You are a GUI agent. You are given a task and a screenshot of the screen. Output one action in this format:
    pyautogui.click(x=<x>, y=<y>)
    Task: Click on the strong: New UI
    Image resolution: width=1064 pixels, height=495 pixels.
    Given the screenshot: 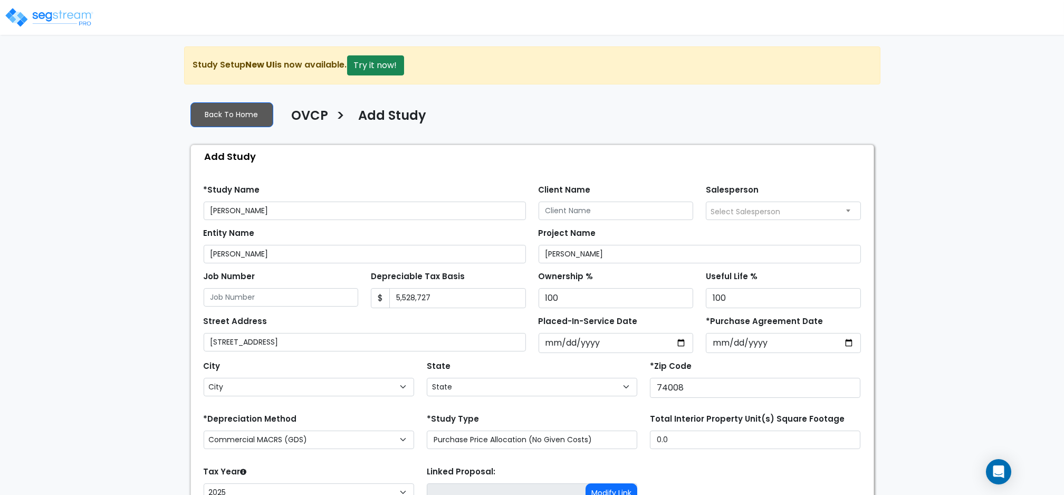 What is the action you would take?
    pyautogui.click(x=261, y=64)
    